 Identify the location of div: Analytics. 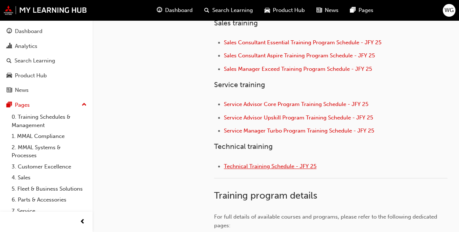
(26, 46).